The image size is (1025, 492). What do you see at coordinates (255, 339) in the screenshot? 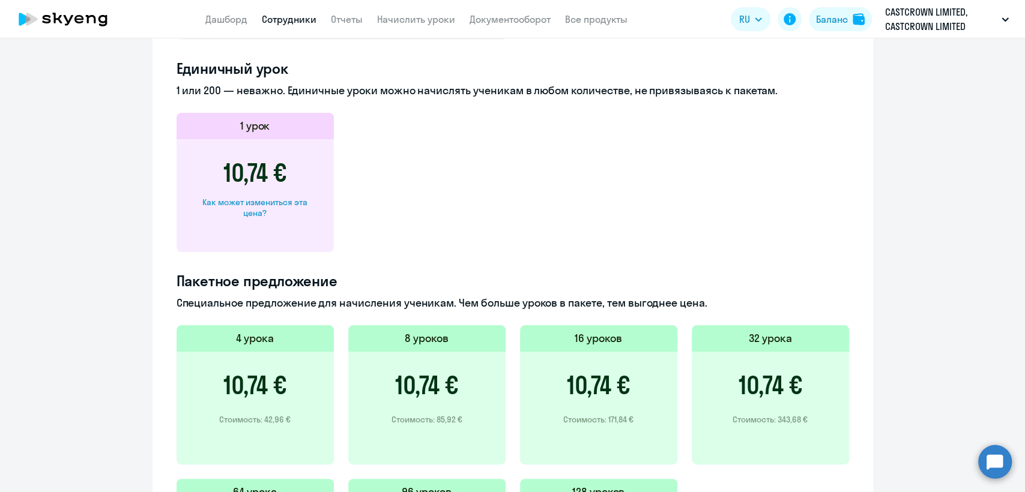
I see `h5: 4 урока` at bounding box center [255, 339].